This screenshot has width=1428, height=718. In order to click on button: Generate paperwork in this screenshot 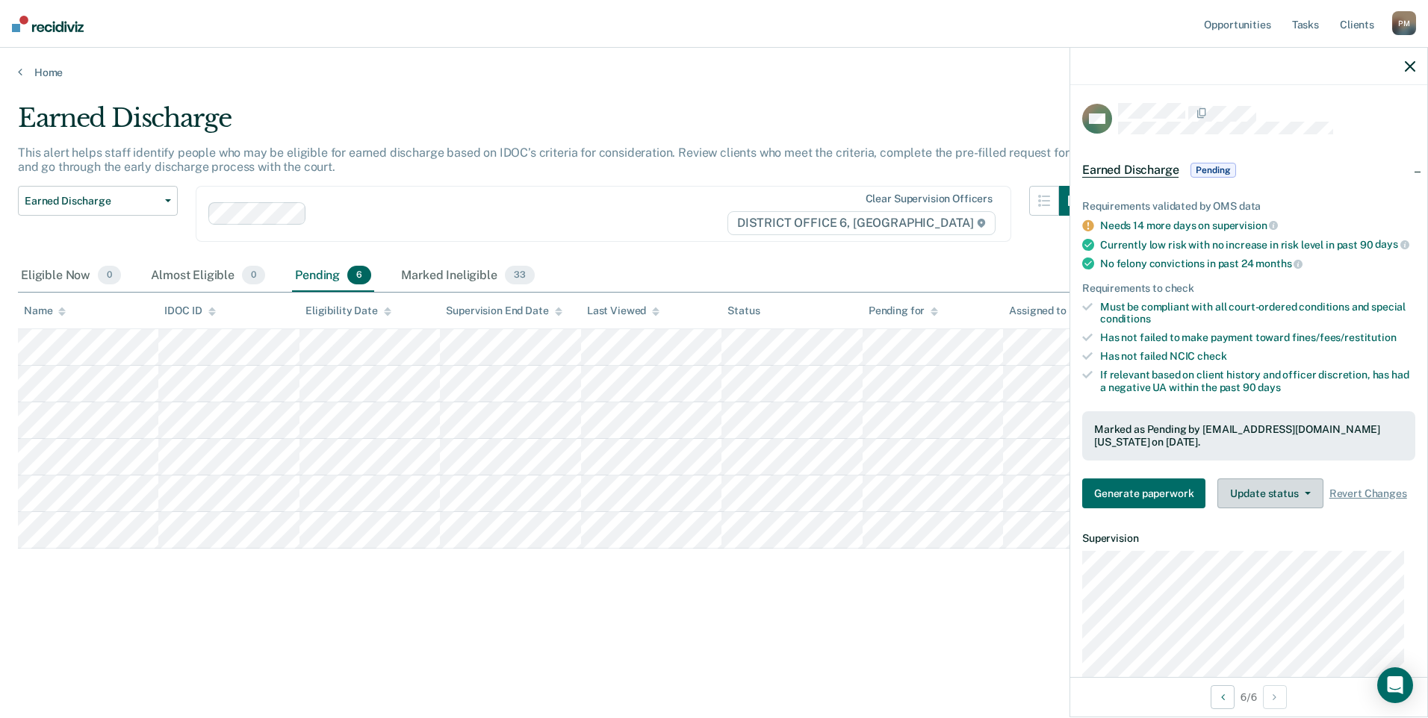, I will do `click(1143, 494)`.